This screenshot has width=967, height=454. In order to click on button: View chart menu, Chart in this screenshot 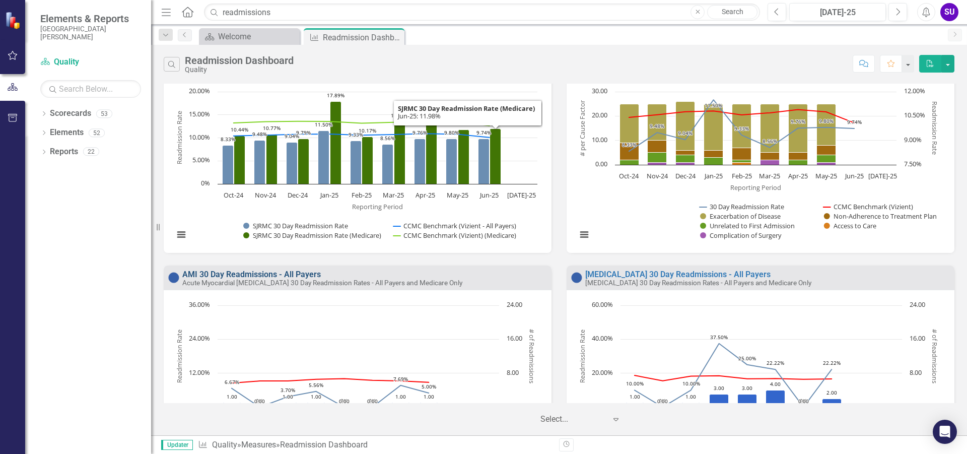, I will do `click(181, 235)`.